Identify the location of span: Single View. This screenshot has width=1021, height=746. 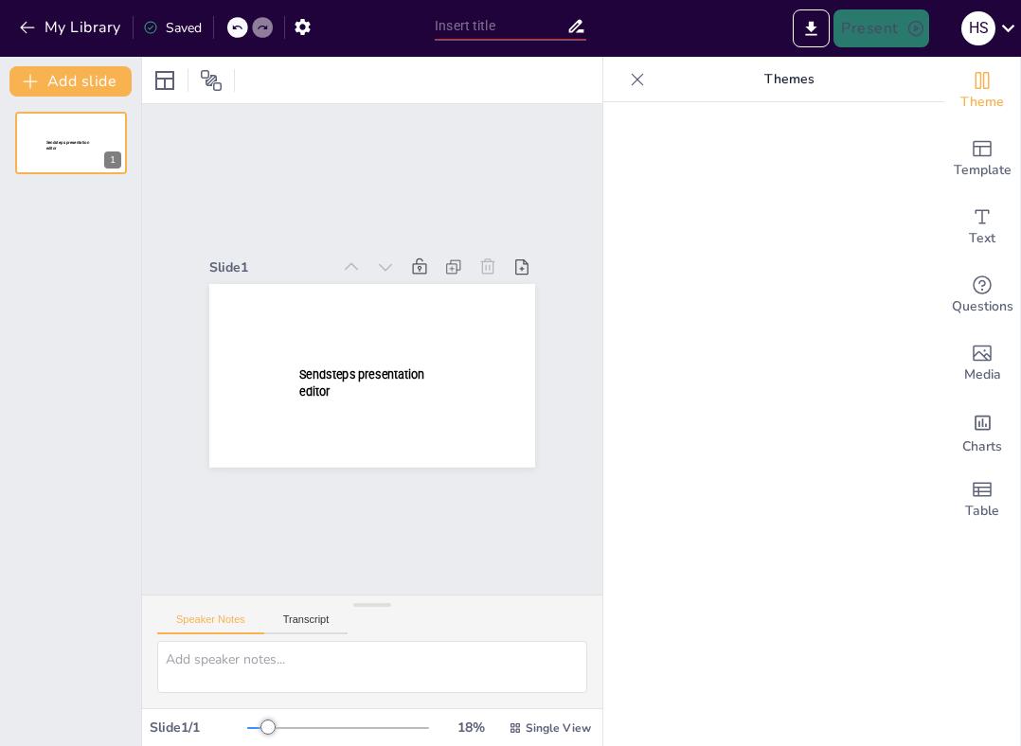
(558, 728).